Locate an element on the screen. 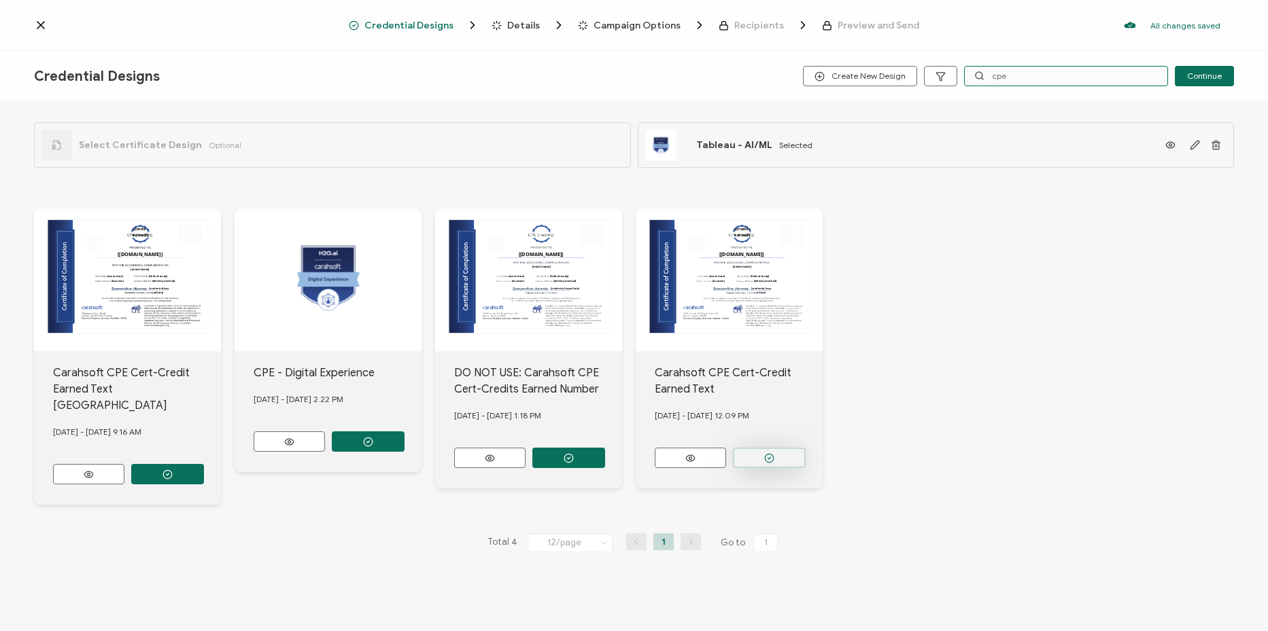 The image size is (1268, 631). span: Go to is located at coordinates (750, 543).